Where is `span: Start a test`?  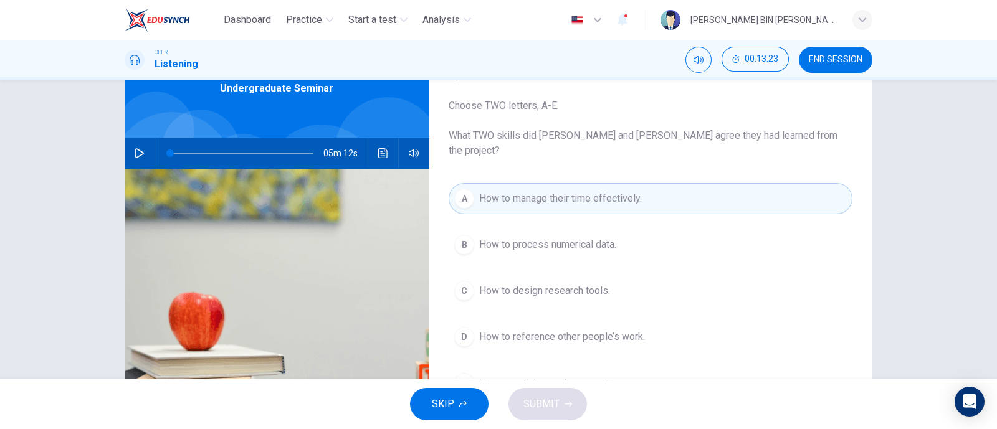
span: Start a test is located at coordinates (372, 20).